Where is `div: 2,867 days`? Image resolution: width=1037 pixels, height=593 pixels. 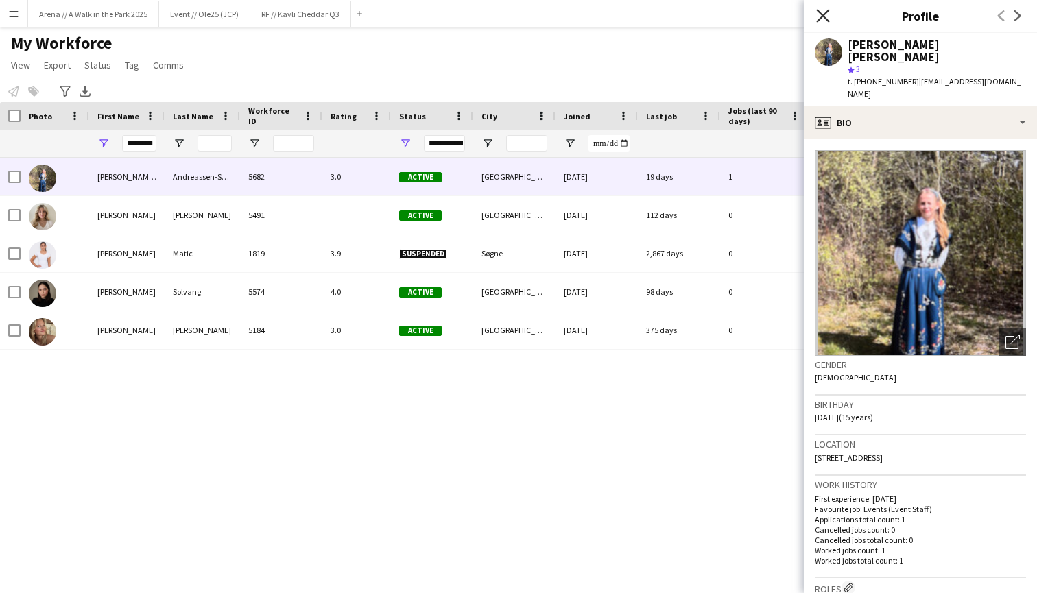
div: 2,867 days is located at coordinates (679, 253).